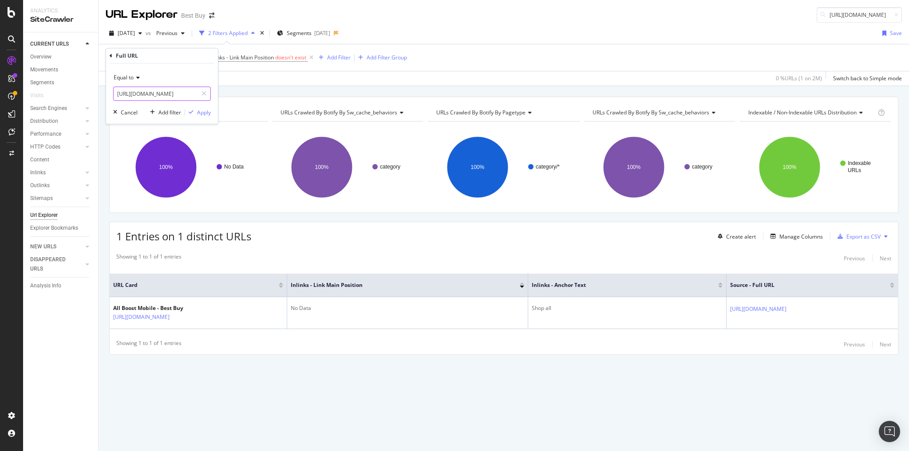  I want to click on div: Search Engines, so click(48, 108).